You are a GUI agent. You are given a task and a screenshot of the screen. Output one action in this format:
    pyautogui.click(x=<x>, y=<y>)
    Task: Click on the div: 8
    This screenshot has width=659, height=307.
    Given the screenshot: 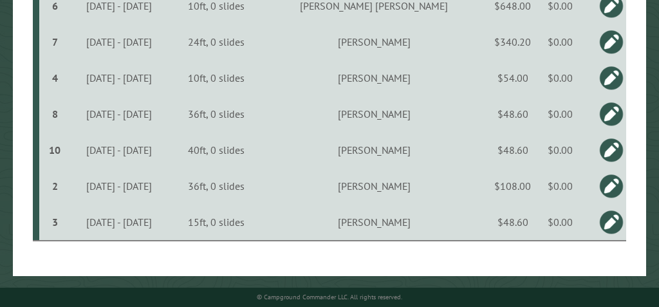 What is the action you would take?
    pyautogui.click(x=55, y=114)
    